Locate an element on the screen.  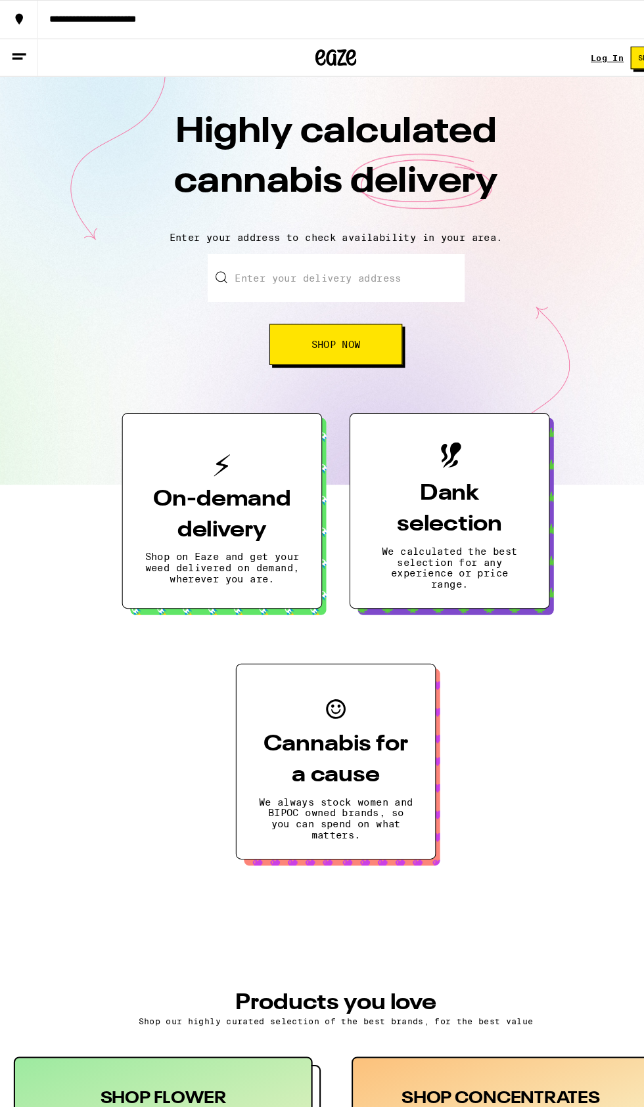
p: Shop our highly curated selection of the best brands, for the best value is located at coordinates (322, 979).